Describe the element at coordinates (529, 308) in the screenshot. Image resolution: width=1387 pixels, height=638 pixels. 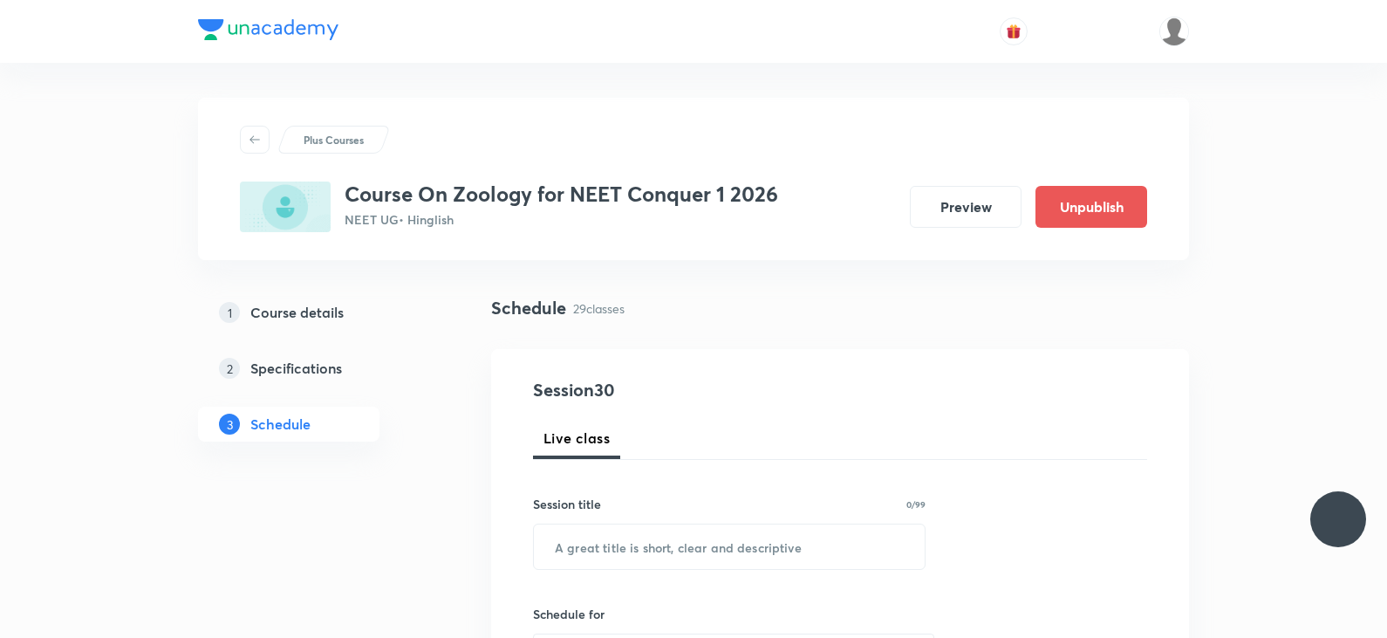
I see `h4: Schedule` at that location.